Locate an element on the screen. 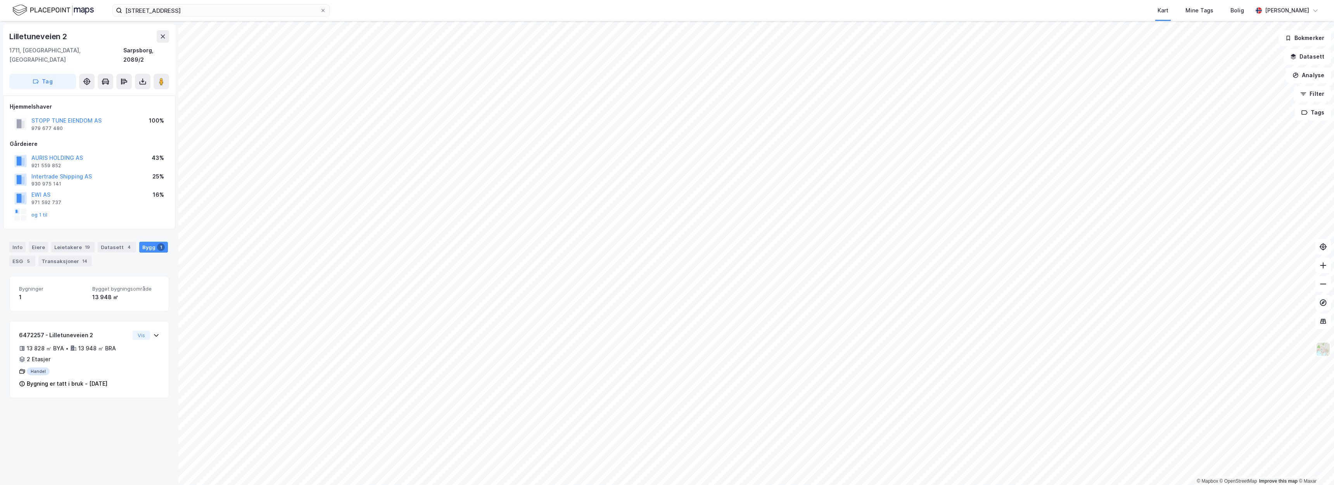  div: 43% is located at coordinates (158, 158).